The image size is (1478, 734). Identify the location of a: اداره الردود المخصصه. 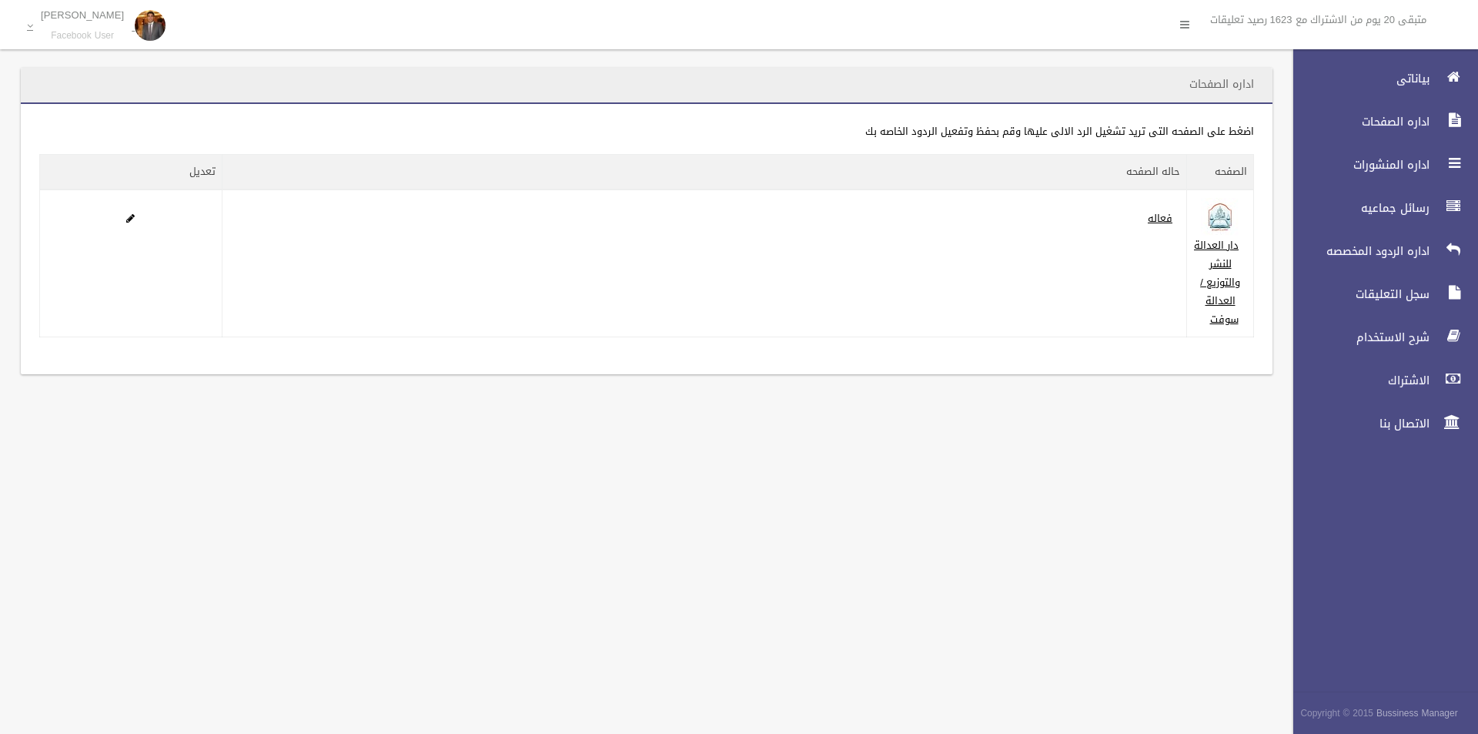
(1379, 251).